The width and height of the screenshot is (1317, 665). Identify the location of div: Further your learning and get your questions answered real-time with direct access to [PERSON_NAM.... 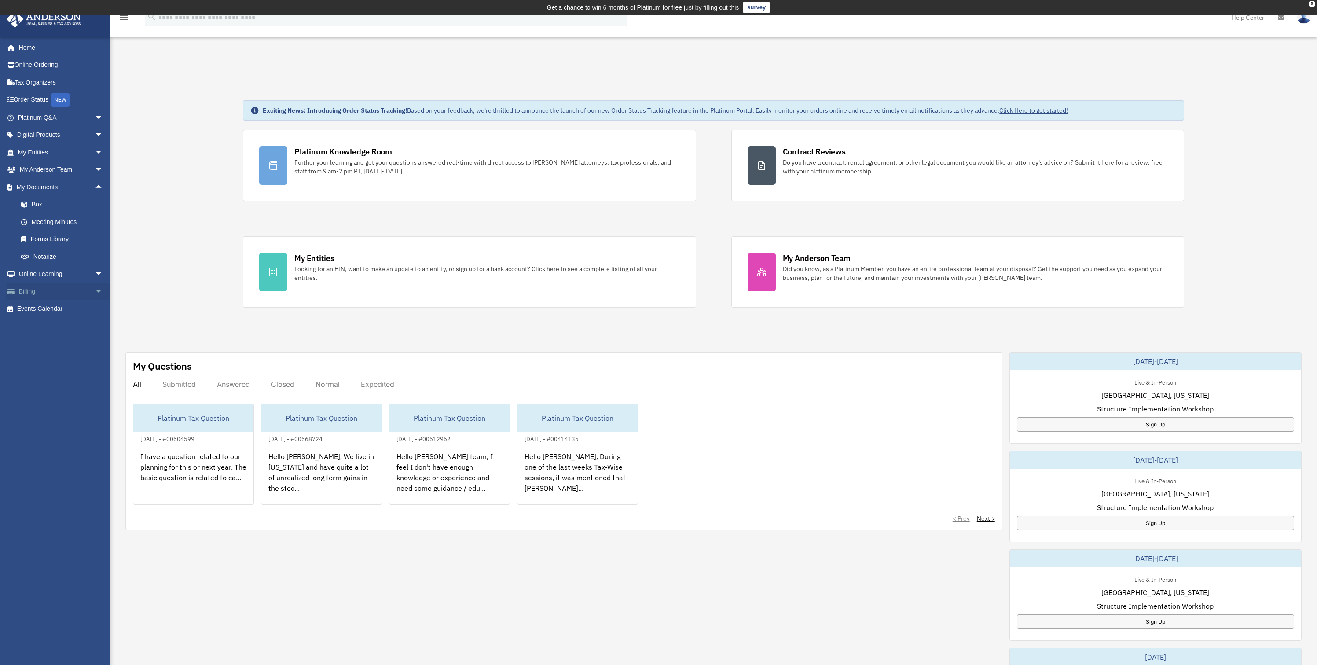
(487, 167).